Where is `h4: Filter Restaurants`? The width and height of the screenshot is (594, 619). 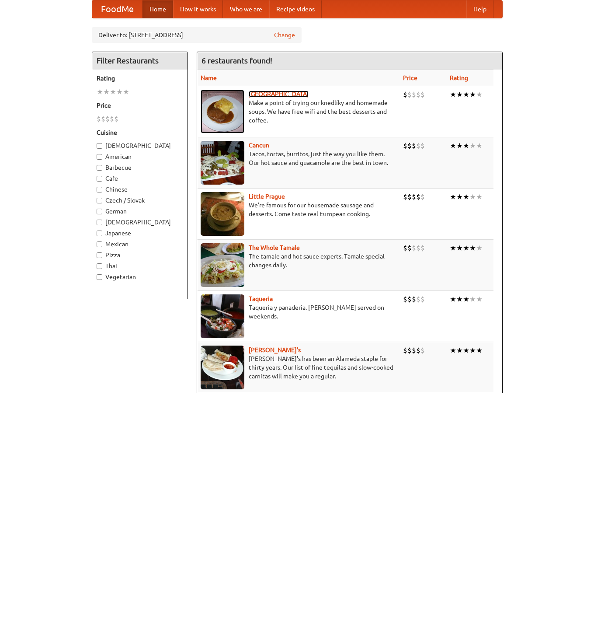
h4: Filter Restaurants is located at coordinates (140, 61).